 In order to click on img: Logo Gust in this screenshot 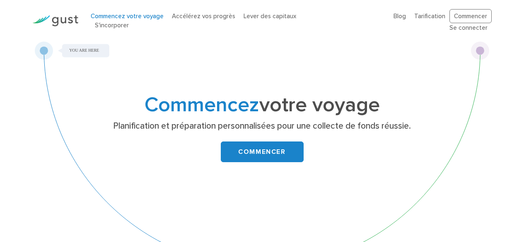, I will do `click(55, 21)`.